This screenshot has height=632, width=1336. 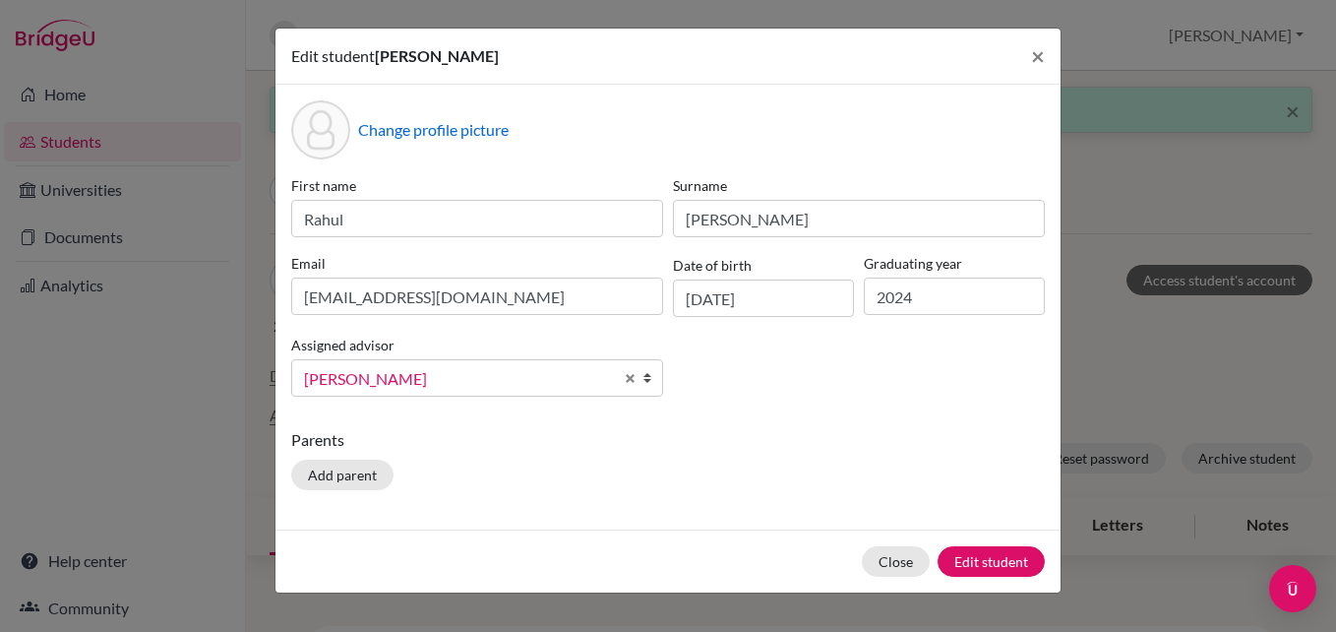 I want to click on div: Open Intercom Messenger, so click(x=1293, y=588).